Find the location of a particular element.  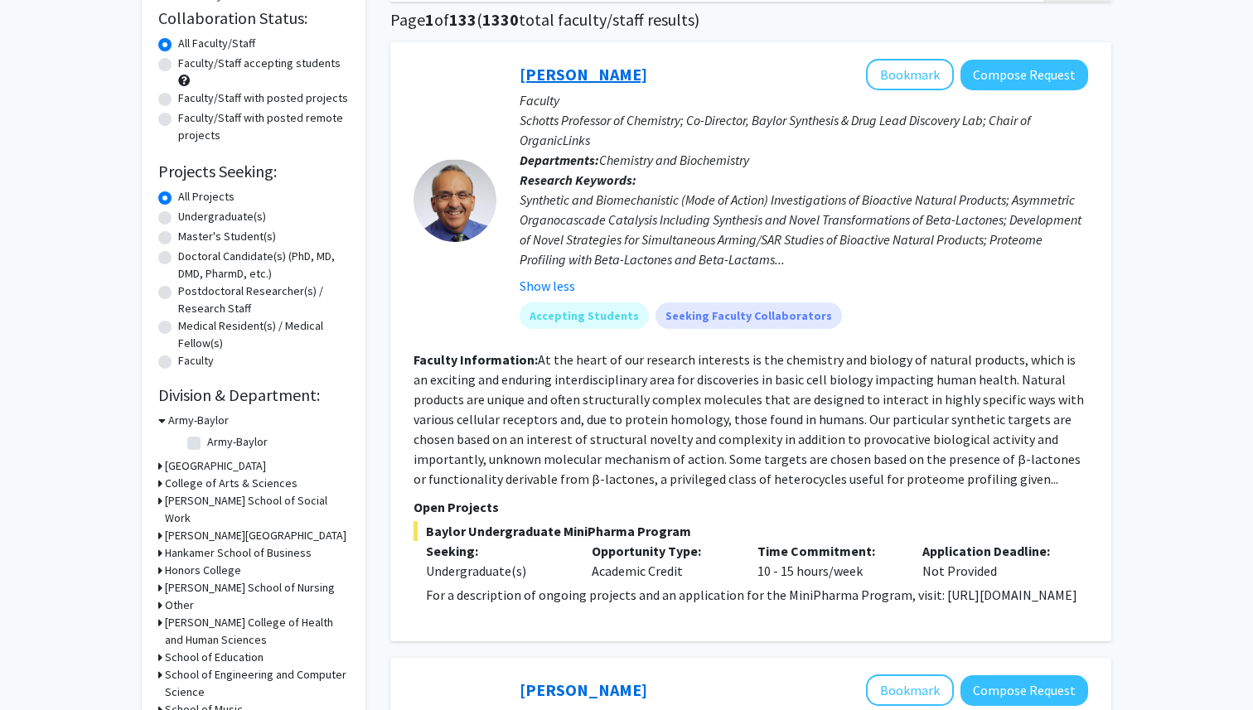

label: All Faculty/Staff is located at coordinates (216, 43).